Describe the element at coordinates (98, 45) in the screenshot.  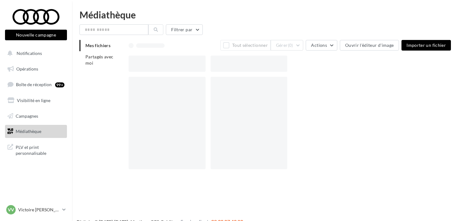
I see `span: Mes fichiers` at that location.